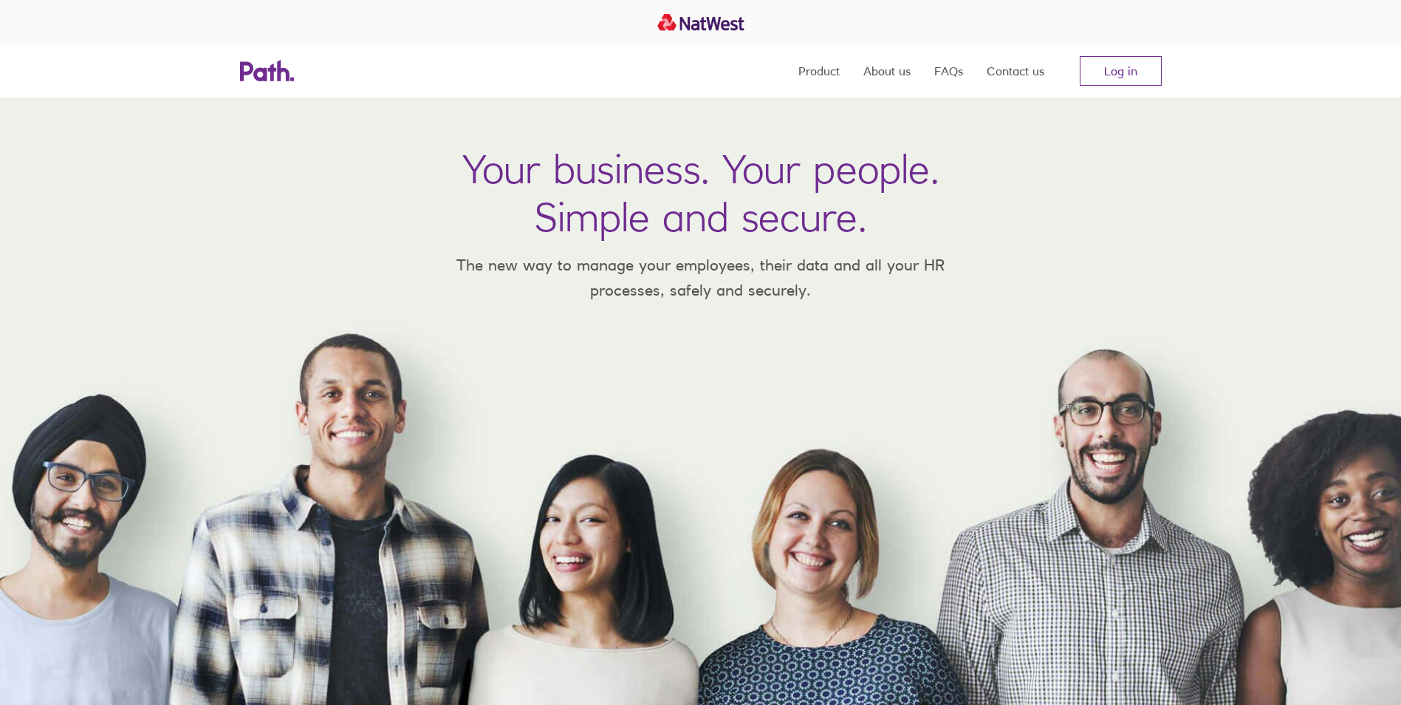 The image size is (1401, 705). What do you see at coordinates (701, 277) in the screenshot?
I see `p: The new way to manage your employees, their data and all your HR processes, safely and securely.` at bounding box center [701, 277].